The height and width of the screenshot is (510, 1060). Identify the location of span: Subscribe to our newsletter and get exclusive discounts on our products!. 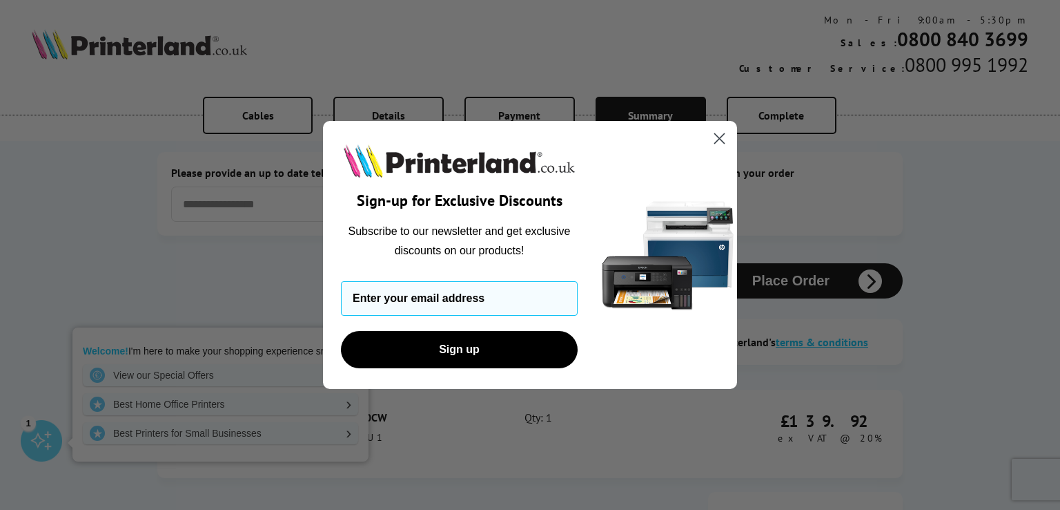
(460, 240).